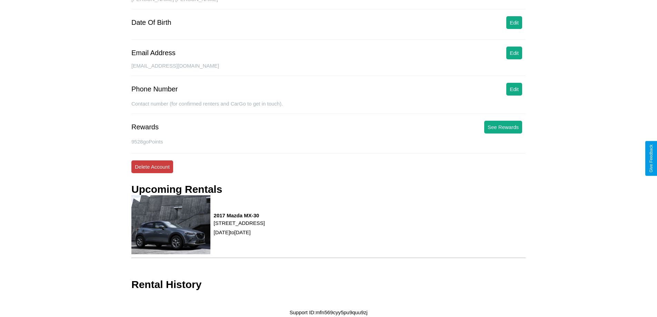  What do you see at coordinates (151, 22) in the screenshot?
I see `div: Date Of Birth` at bounding box center [151, 22].